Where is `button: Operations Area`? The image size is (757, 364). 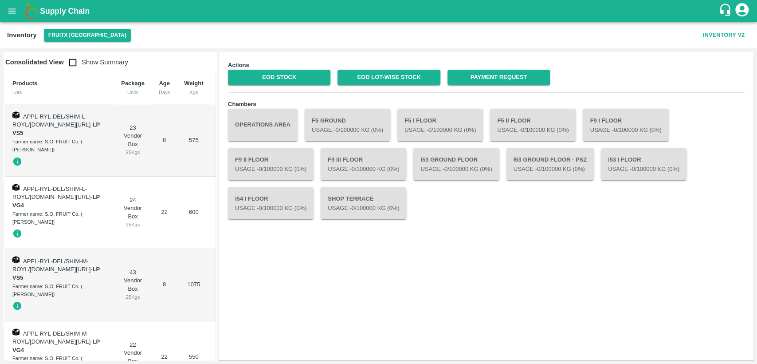 button: Operations Area is located at coordinates (263, 125).